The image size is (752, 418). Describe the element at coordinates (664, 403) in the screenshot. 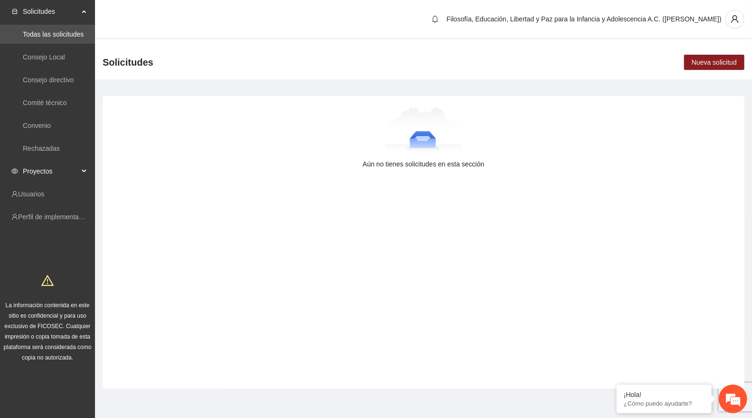

I see `p: ¿Cómo puedo ayudarte?` at that location.